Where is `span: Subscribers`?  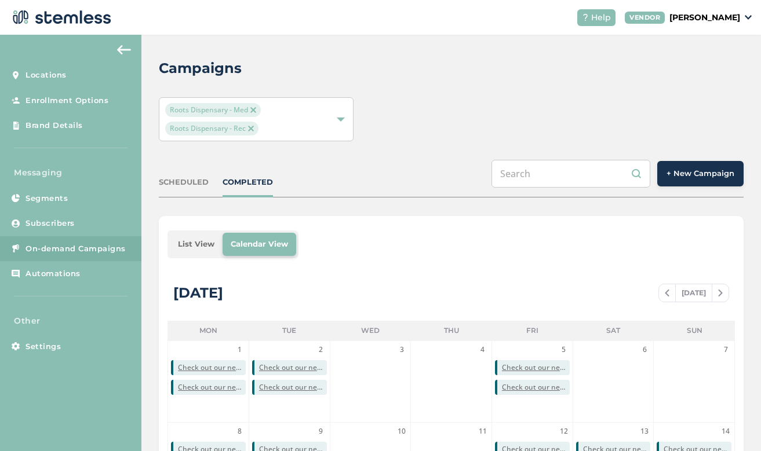 span: Subscribers is located at coordinates (50, 224).